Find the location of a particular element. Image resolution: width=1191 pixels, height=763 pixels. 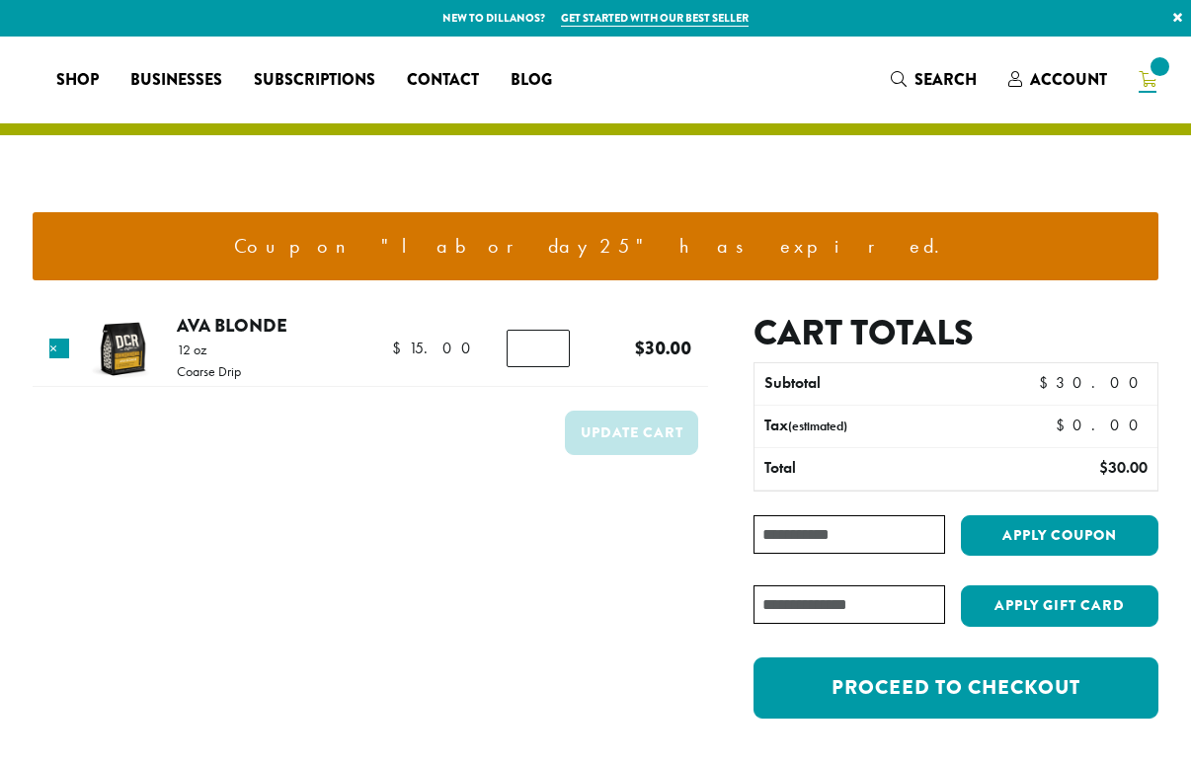

span: Account is located at coordinates (1069, 79).